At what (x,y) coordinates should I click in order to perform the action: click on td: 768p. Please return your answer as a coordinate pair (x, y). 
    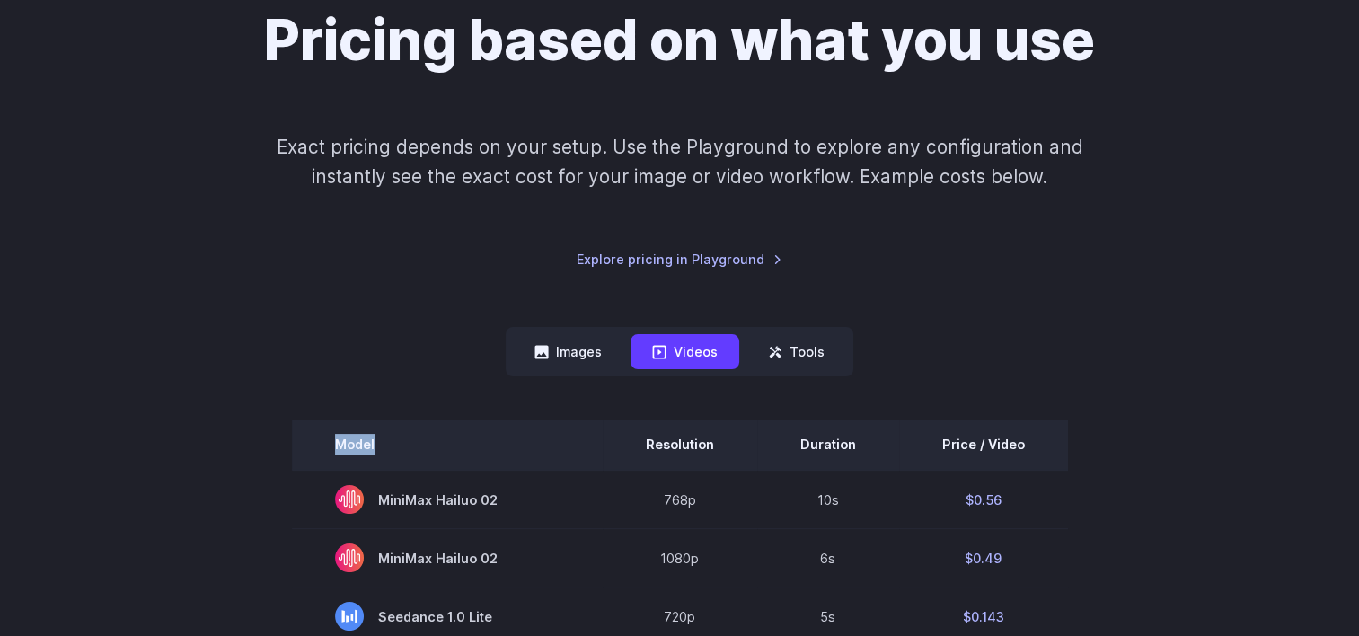
    Looking at the image, I should click on (680, 499).